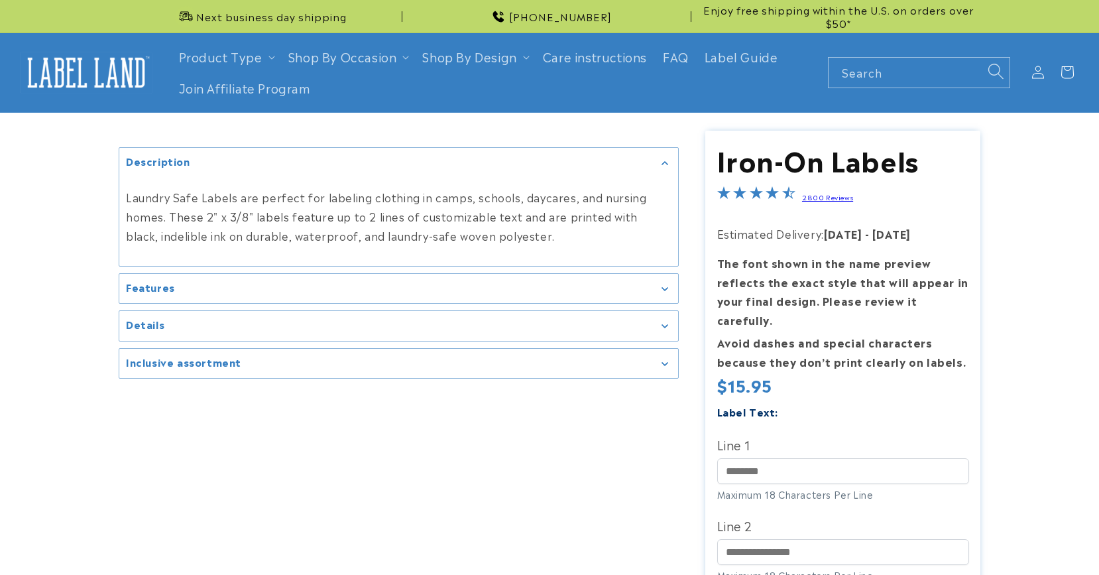 The height and width of the screenshot is (575, 1099). Describe the element at coordinates (398, 162) in the screenshot. I see `summary: Description` at that location.